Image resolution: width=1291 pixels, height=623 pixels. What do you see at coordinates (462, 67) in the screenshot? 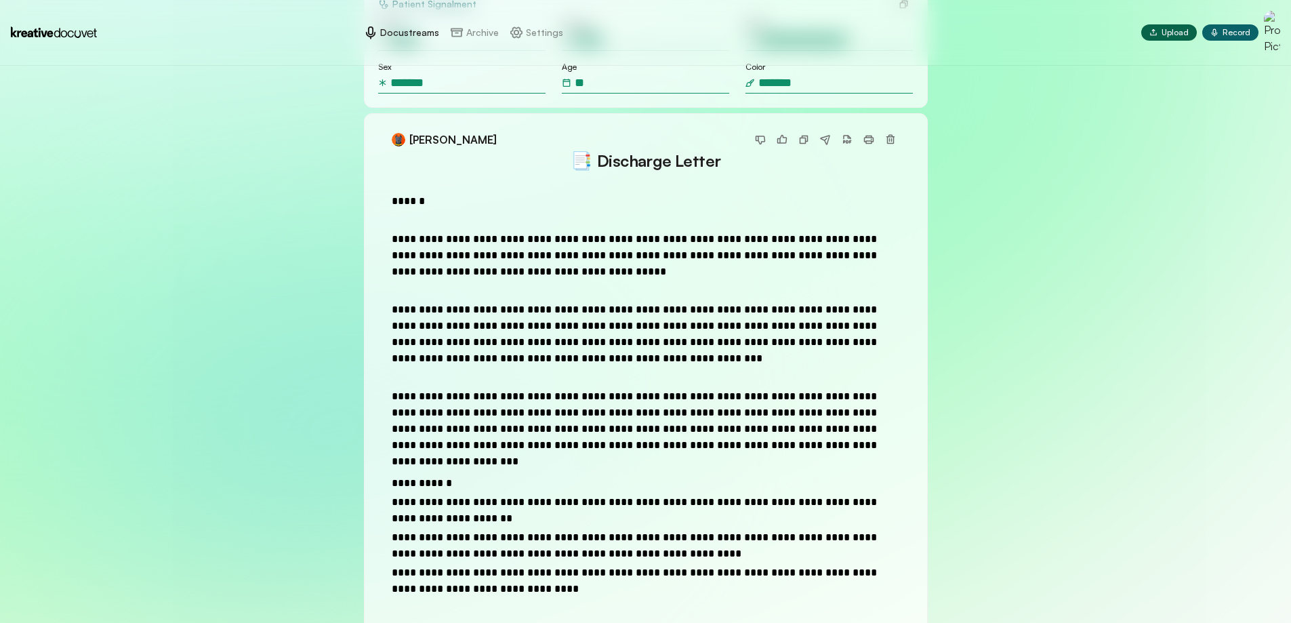
I see `p: Sex` at bounding box center [462, 67].